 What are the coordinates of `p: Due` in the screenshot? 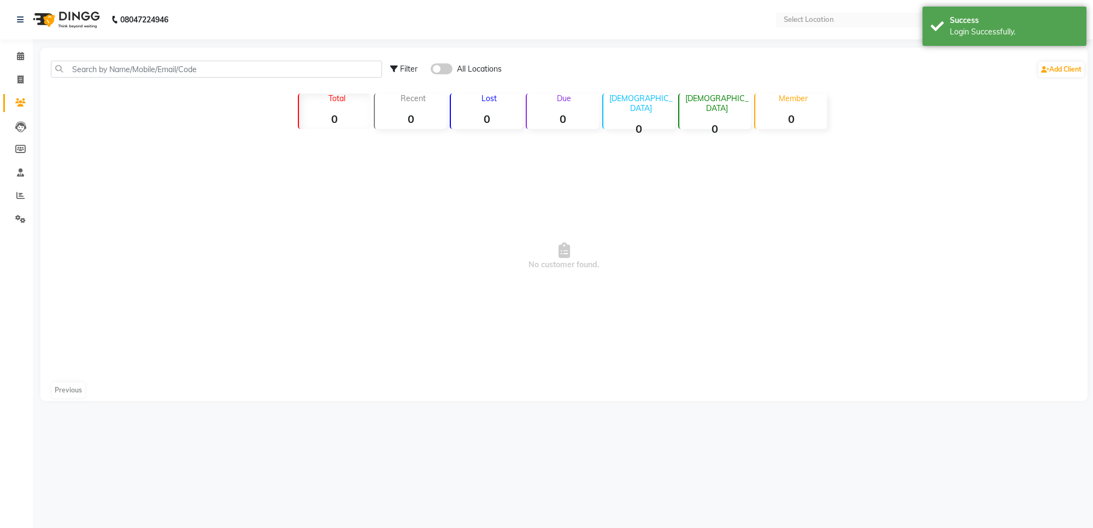 It's located at (563, 98).